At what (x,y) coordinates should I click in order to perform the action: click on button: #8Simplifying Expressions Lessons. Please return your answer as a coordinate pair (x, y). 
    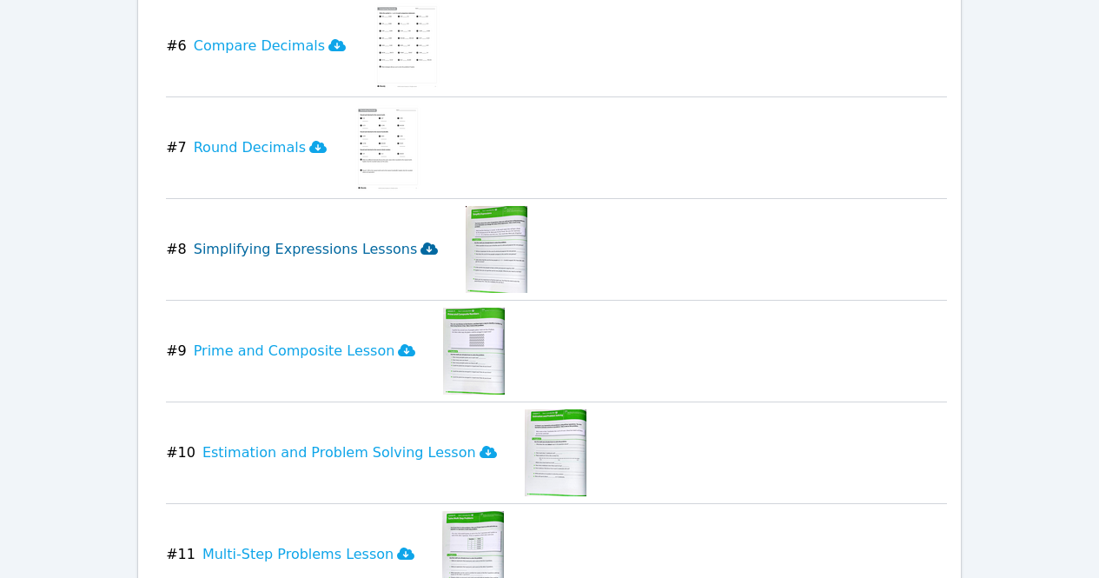
    Looking at the image, I should click on (308, 249).